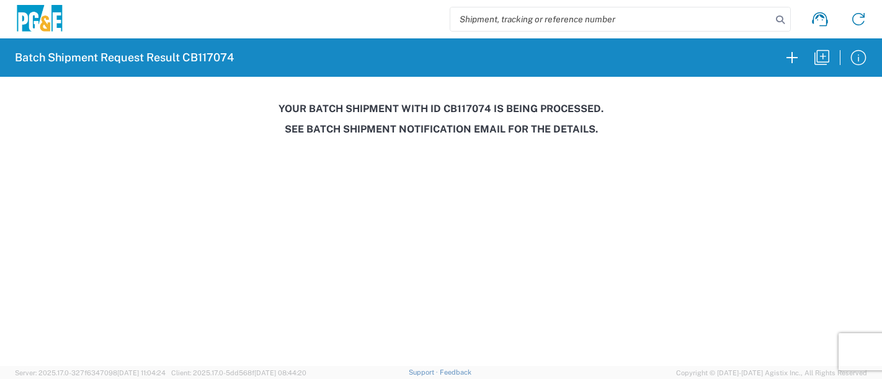  Describe the element at coordinates (424, 373) in the screenshot. I see `a: Support` at that location.